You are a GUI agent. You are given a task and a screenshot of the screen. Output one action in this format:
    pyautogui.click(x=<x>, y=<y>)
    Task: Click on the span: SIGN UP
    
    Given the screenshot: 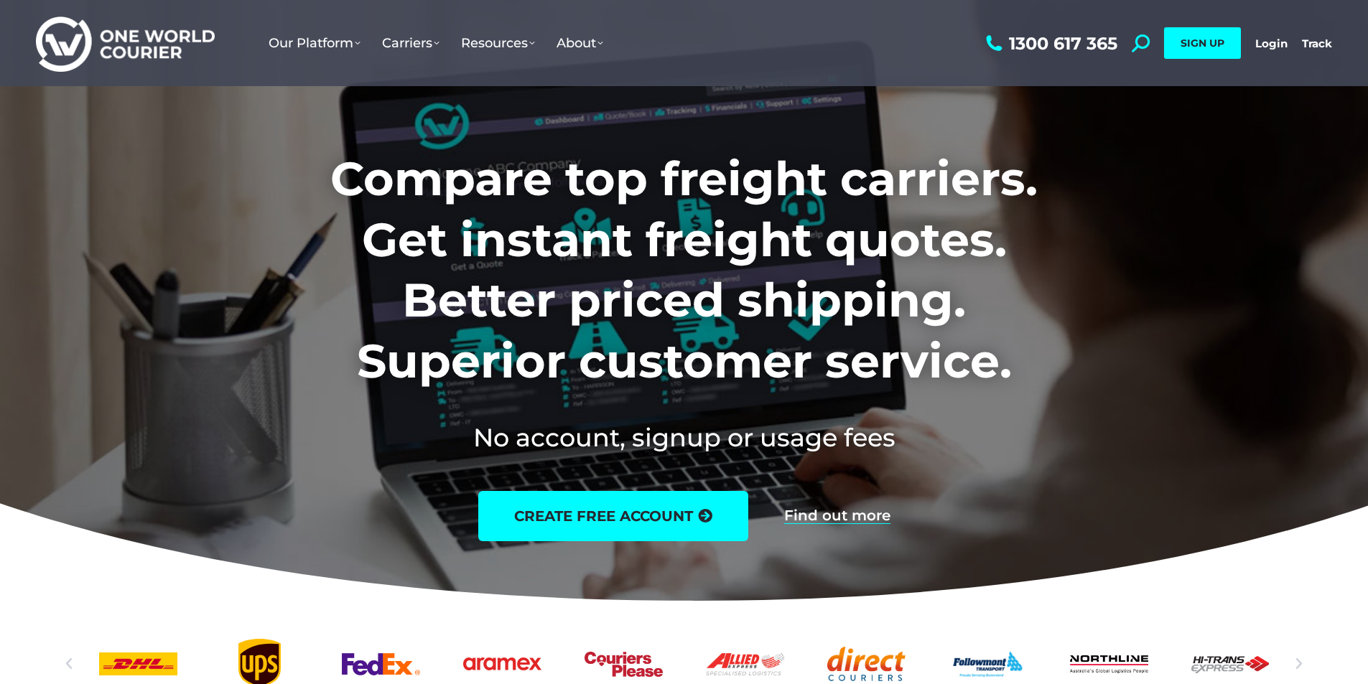 What is the action you would take?
    pyautogui.click(x=1202, y=43)
    